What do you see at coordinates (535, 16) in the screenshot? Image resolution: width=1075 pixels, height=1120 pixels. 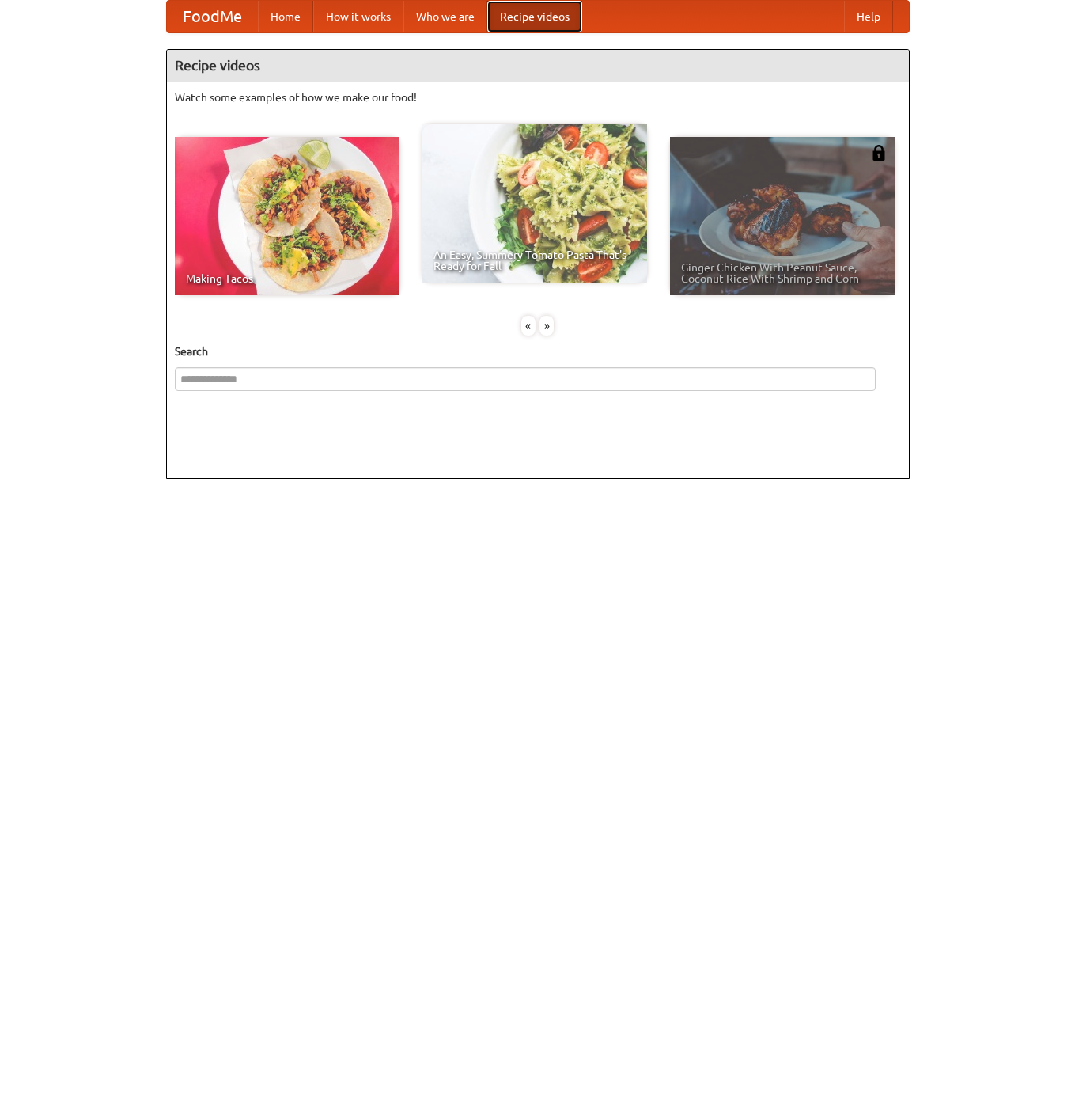 I see `a: Recipe videos` at bounding box center [535, 16].